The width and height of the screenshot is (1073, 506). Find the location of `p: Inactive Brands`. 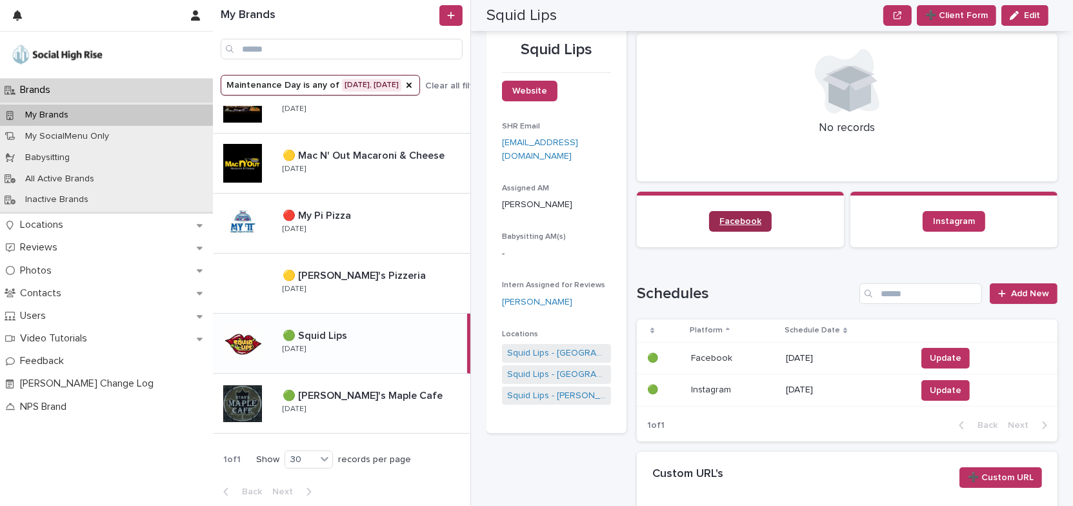

p: Inactive Brands is located at coordinates (57, 199).